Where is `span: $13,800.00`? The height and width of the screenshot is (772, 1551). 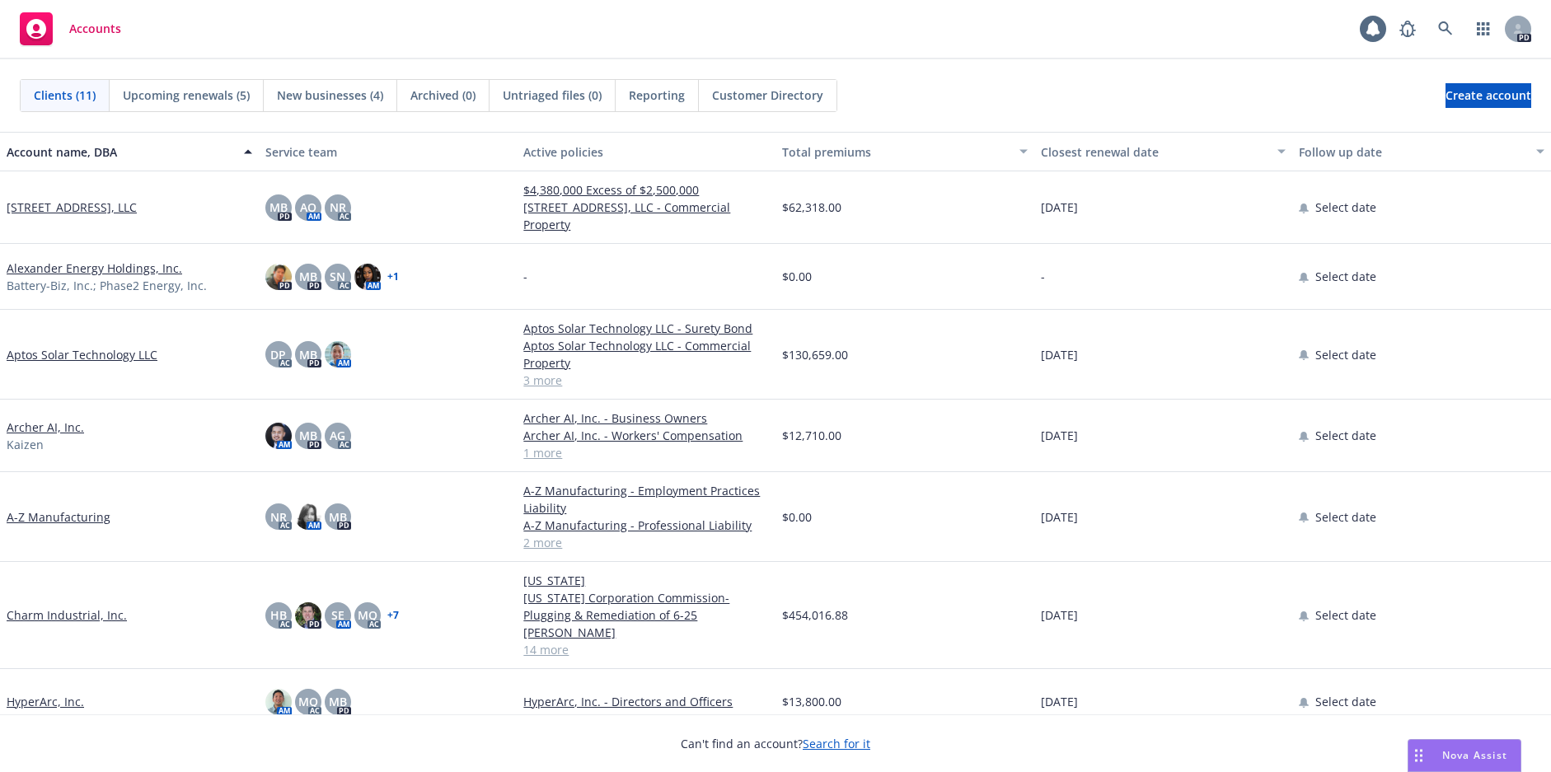
span: $13,800.00 is located at coordinates (812, 701).